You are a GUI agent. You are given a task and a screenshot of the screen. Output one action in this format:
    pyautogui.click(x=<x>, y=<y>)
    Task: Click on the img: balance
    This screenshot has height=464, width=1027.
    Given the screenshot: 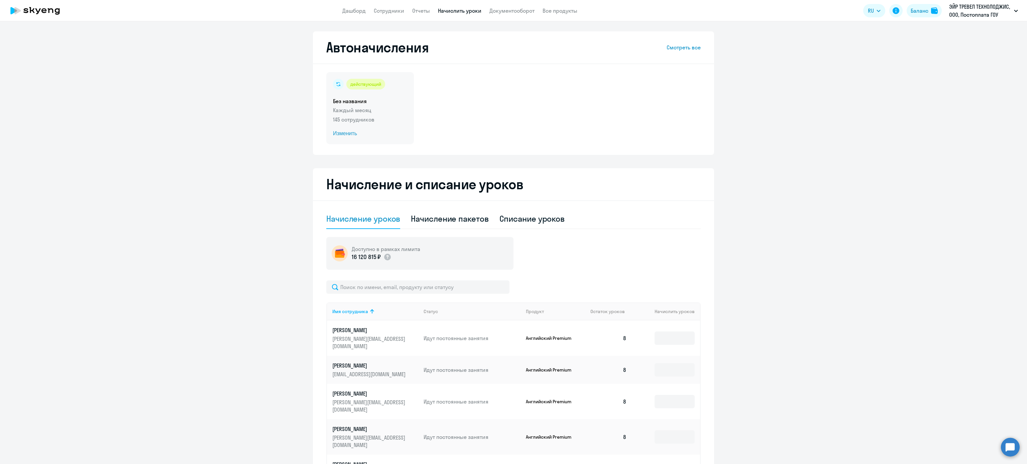 What is the action you would take?
    pyautogui.click(x=934, y=11)
    